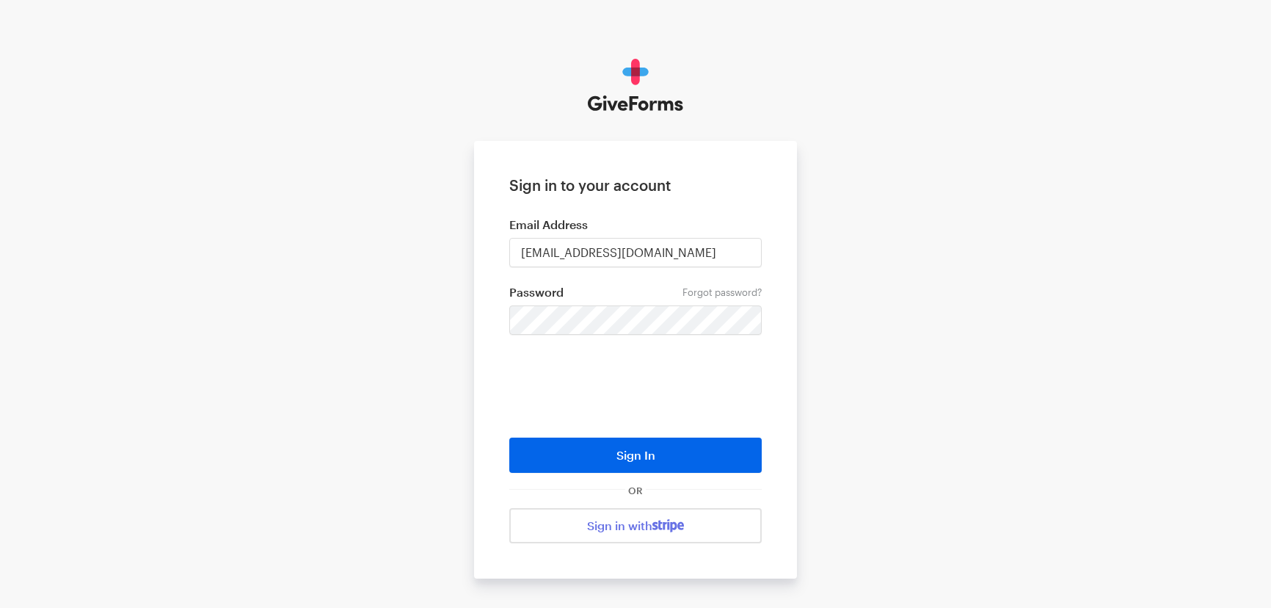 The image size is (1271, 608). I want to click on img: stripe-07469f1003232ad58a8838275b02f7af1ac9ba95304e10fa954b414cd571f63b.svg, so click(668, 525).